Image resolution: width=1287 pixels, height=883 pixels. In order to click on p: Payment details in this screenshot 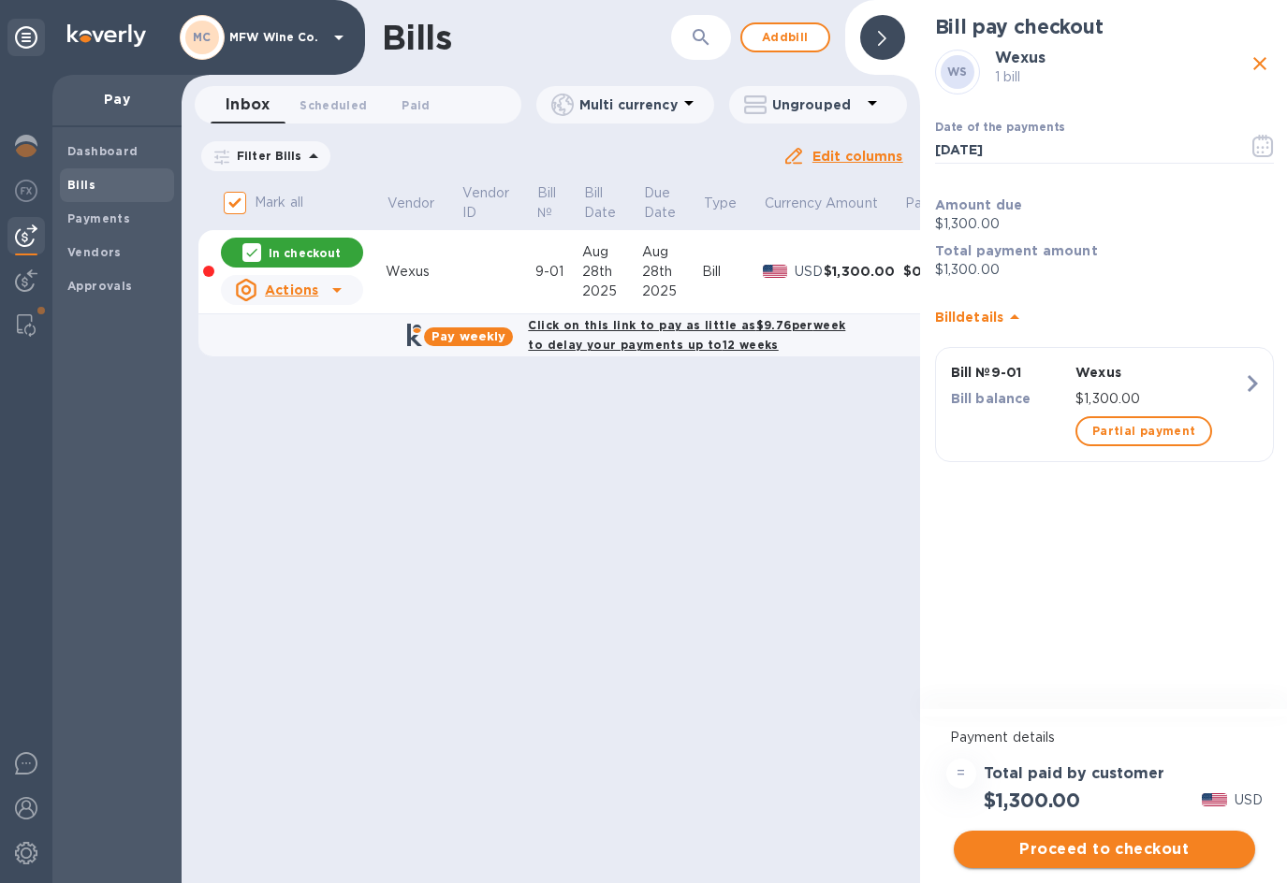, I will do `click(1104, 737)`.